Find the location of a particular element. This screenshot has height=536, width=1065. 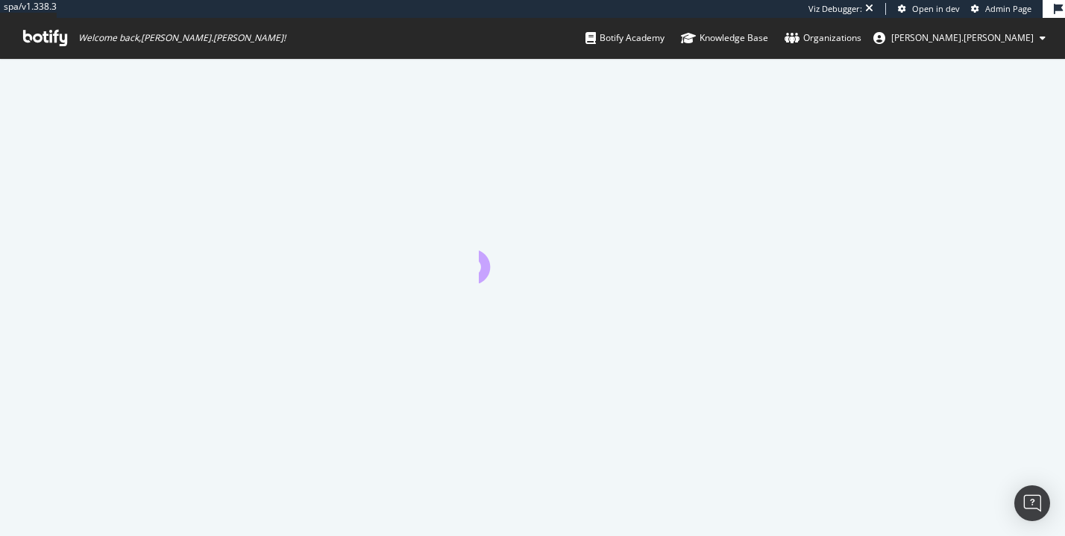

a: Open in dev is located at coordinates (928, 9).